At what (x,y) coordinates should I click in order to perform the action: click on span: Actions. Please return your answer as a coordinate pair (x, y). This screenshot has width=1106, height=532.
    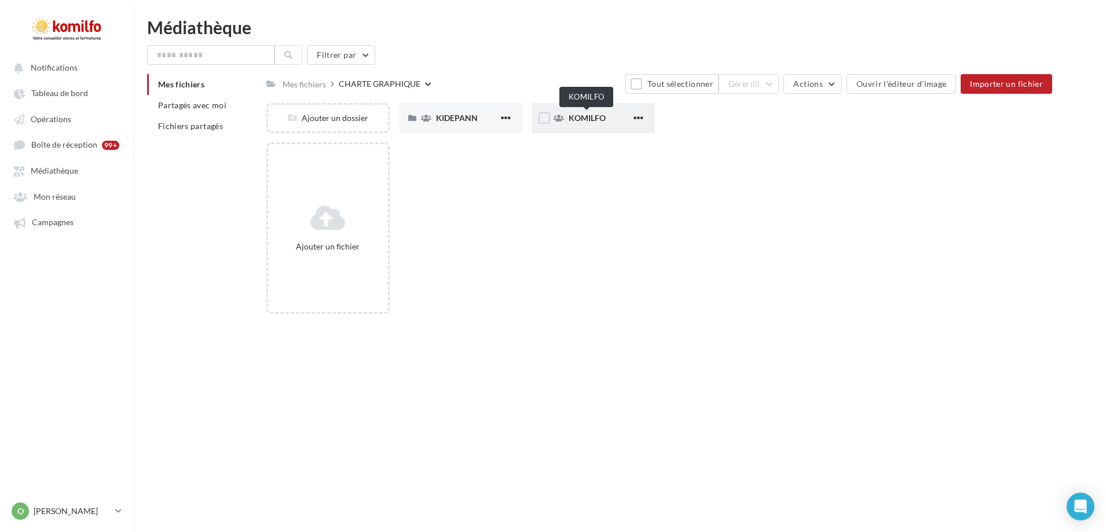
    Looking at the image, I should click on (807, 83).